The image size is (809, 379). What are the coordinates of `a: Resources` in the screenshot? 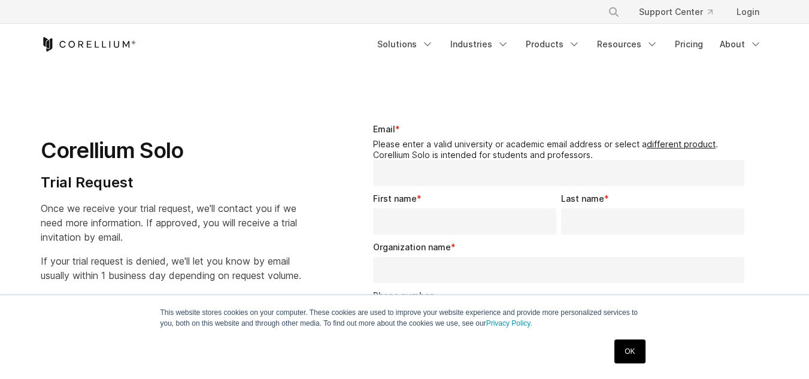 It's located at (627, 44).